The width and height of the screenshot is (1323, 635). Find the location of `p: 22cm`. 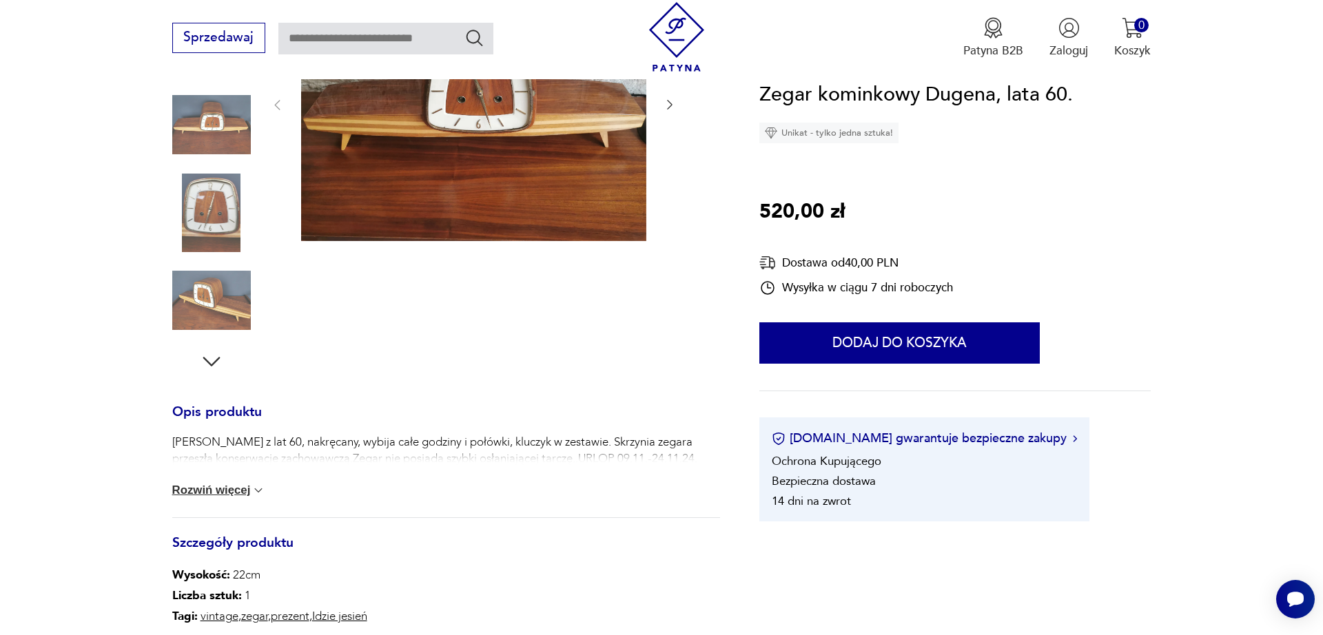

p: 22cm is located at coordinates (269, 575).